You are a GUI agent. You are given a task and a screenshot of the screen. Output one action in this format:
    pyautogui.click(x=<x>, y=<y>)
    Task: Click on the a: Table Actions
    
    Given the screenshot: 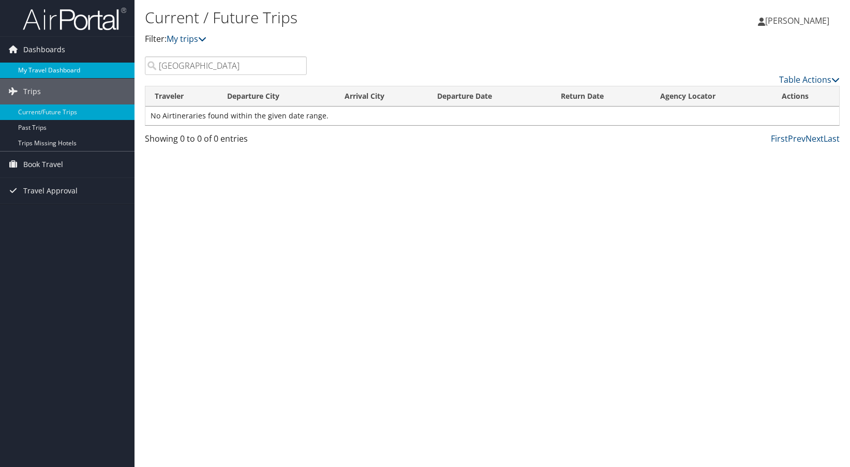 What is the action you would take?
    pyautogui.click(x=809, y=80)
    